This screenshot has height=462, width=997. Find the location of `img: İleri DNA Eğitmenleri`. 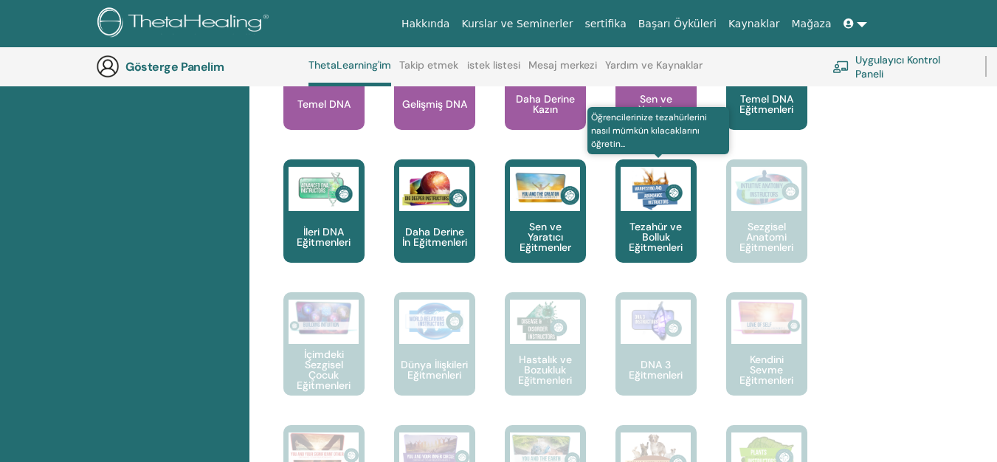

img: İleri DNA Eğitmenleri is located at coordinates (323, 189).